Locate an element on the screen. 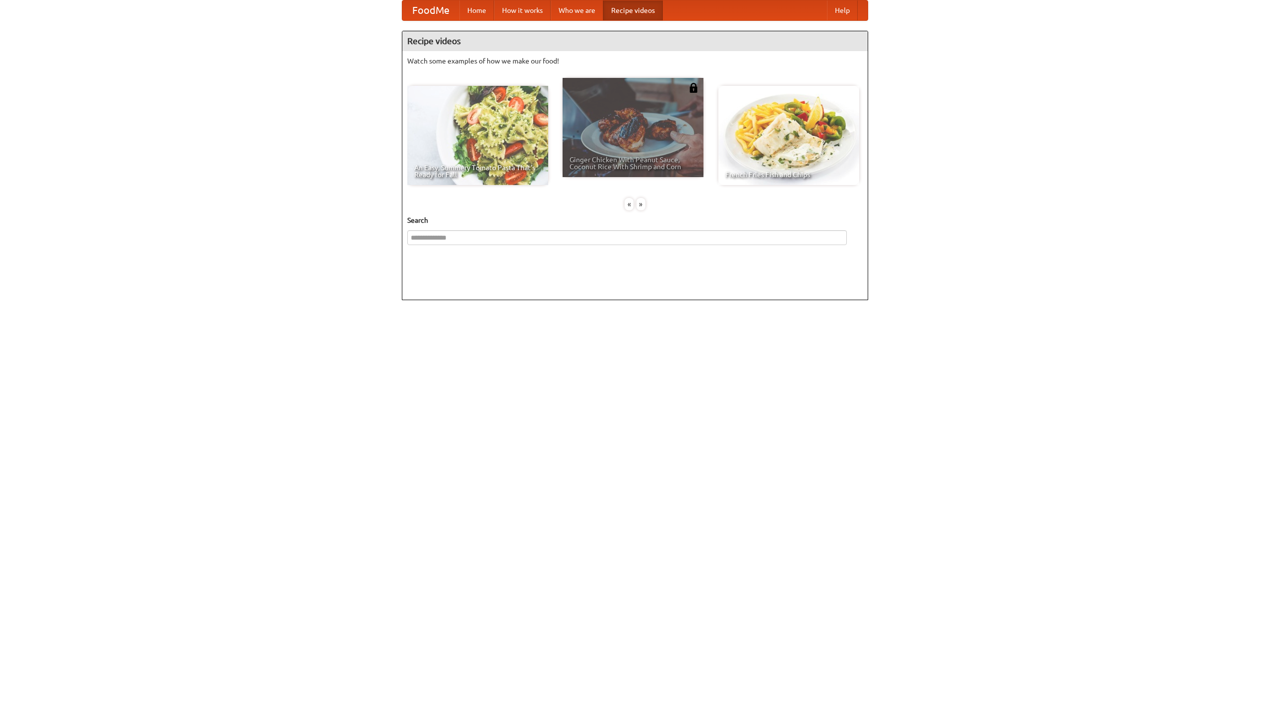 Image resolution: width=1270 pixels, height=702 pixels. span: An Easy, Summery Tomato Pasta That's Ready for Fall is located at coordinates (478, 171).